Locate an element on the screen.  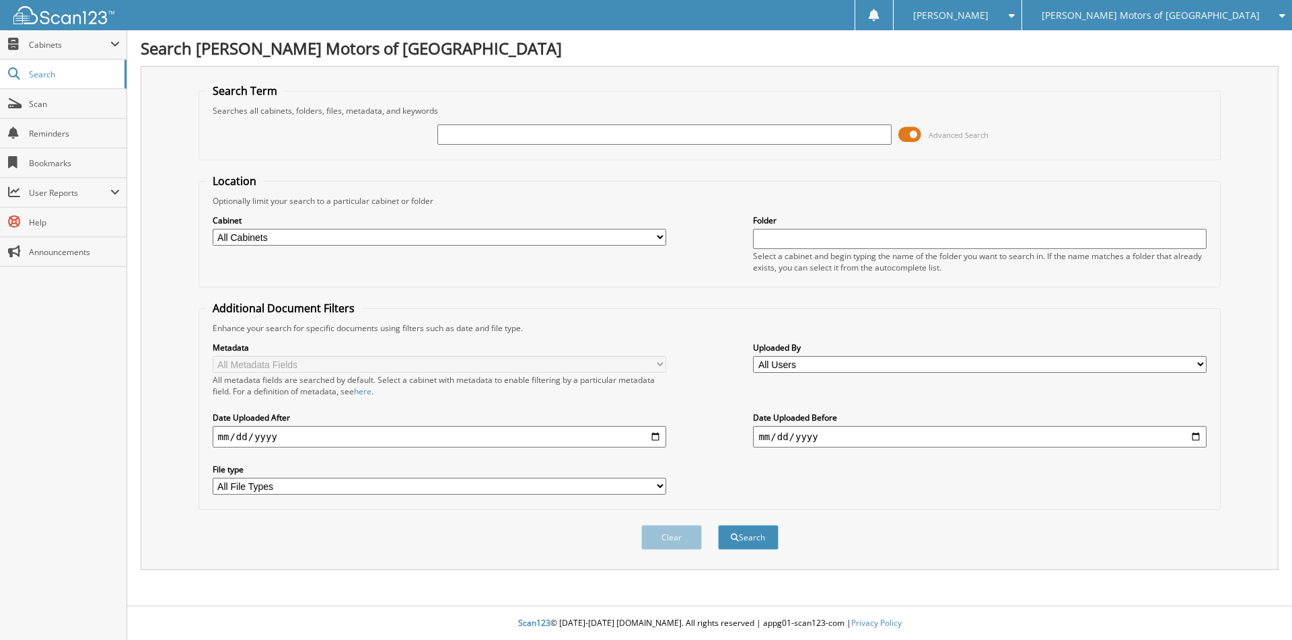
div: Optionally limit your search to a particular cabinet or folder is located at coordinates (710, 200).